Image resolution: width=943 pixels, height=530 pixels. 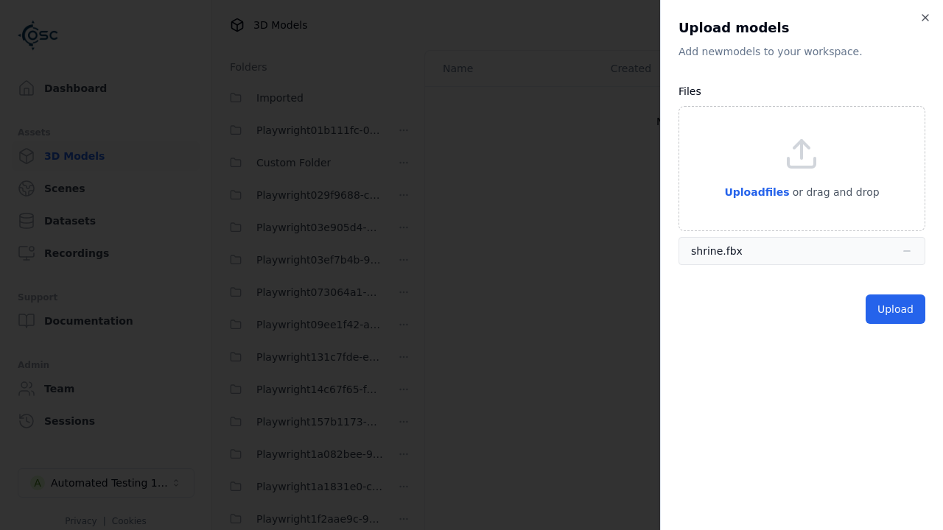 What do you see at coordinates (801, 28) in the screenshot?
I see `h2: Upload models` at bounding box center [801, 28].